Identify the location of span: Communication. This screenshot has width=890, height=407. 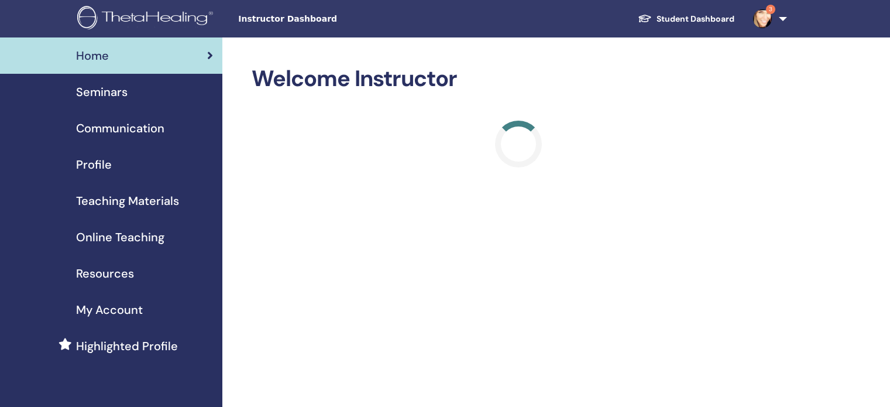
(120, 128).